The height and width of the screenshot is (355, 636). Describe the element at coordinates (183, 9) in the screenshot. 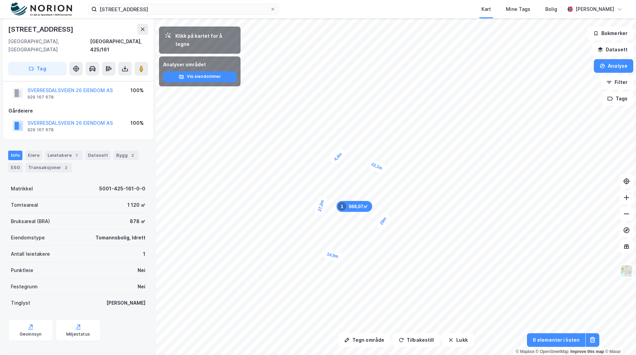

I see `input: Søk på adresse, matrikkel, gårdeiere, leietakere eller personer` at that location.